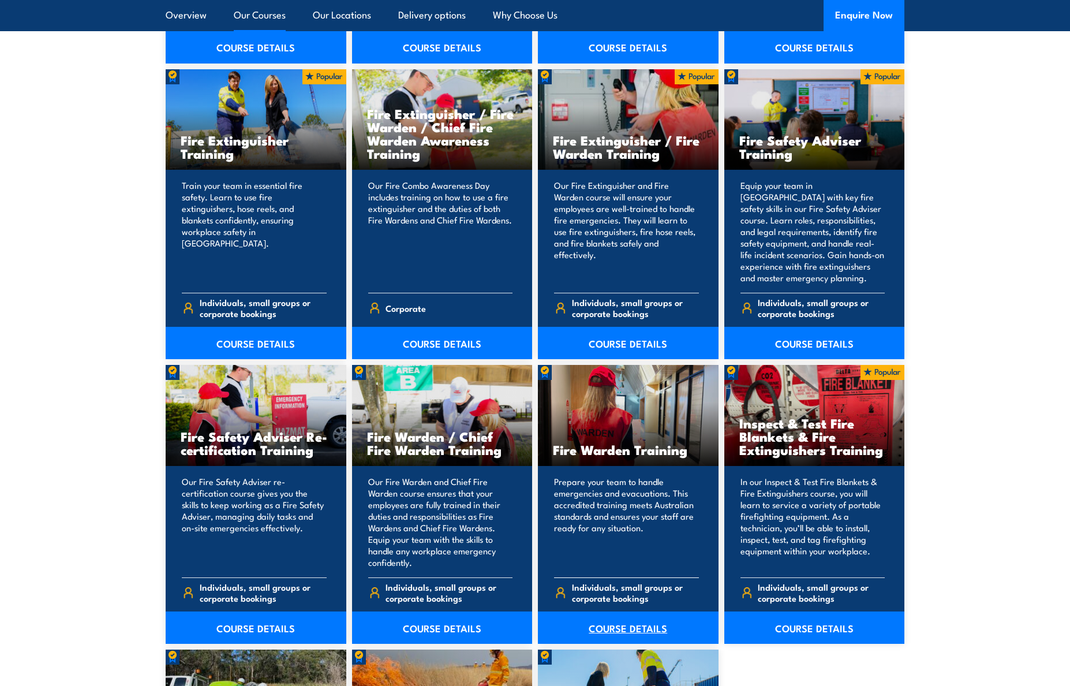 This screenshot has height=686, width=1070. Describe the element at coordinates (256, 443) in the screenshot. I see `h3: Fire Safety Adviser Re-certification Training` at that location.